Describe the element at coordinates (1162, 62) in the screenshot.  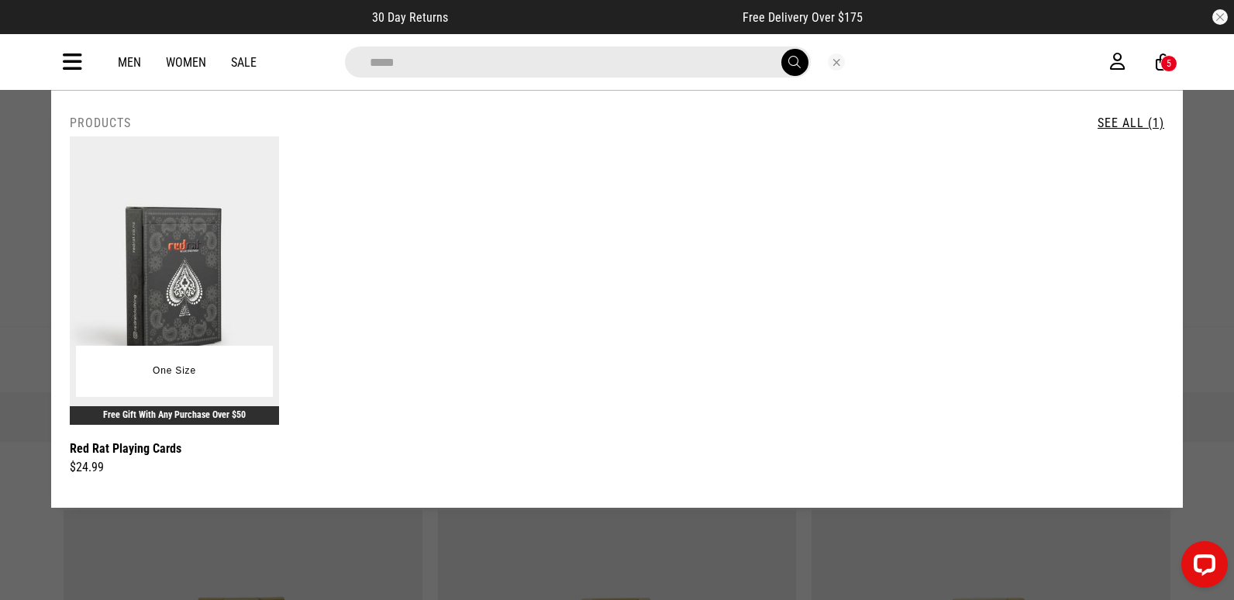
I see `a: 5` at that location.